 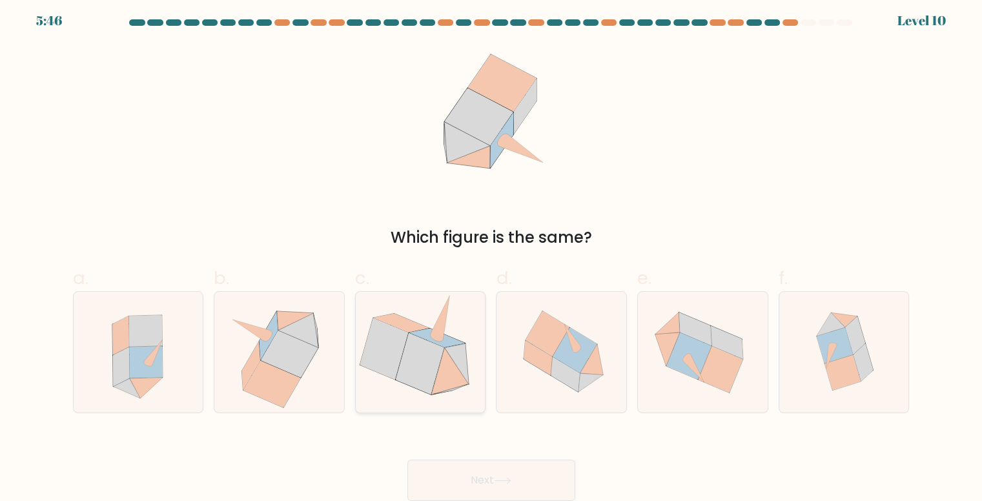 What do you see at coordinates (49, 21) in the screenshot?
I see `div: 5:46` at bounding box center [49, 21].